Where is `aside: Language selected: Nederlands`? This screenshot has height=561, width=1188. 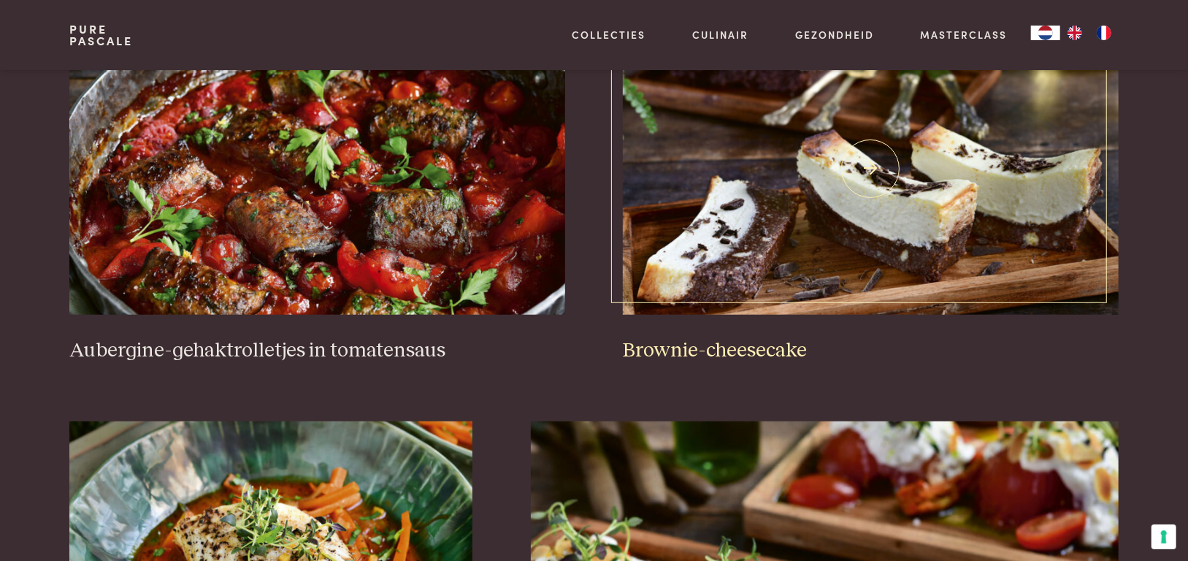
aside: Language selected: Nederlands is located at coordinates (1075, 33).